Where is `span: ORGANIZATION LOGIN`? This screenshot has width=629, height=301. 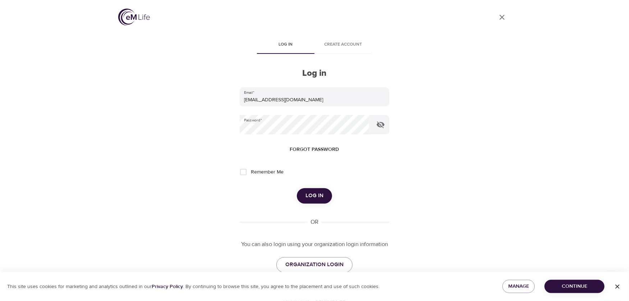 span: ORGANIZATION LOGIN is located at coordinates (315, 265).